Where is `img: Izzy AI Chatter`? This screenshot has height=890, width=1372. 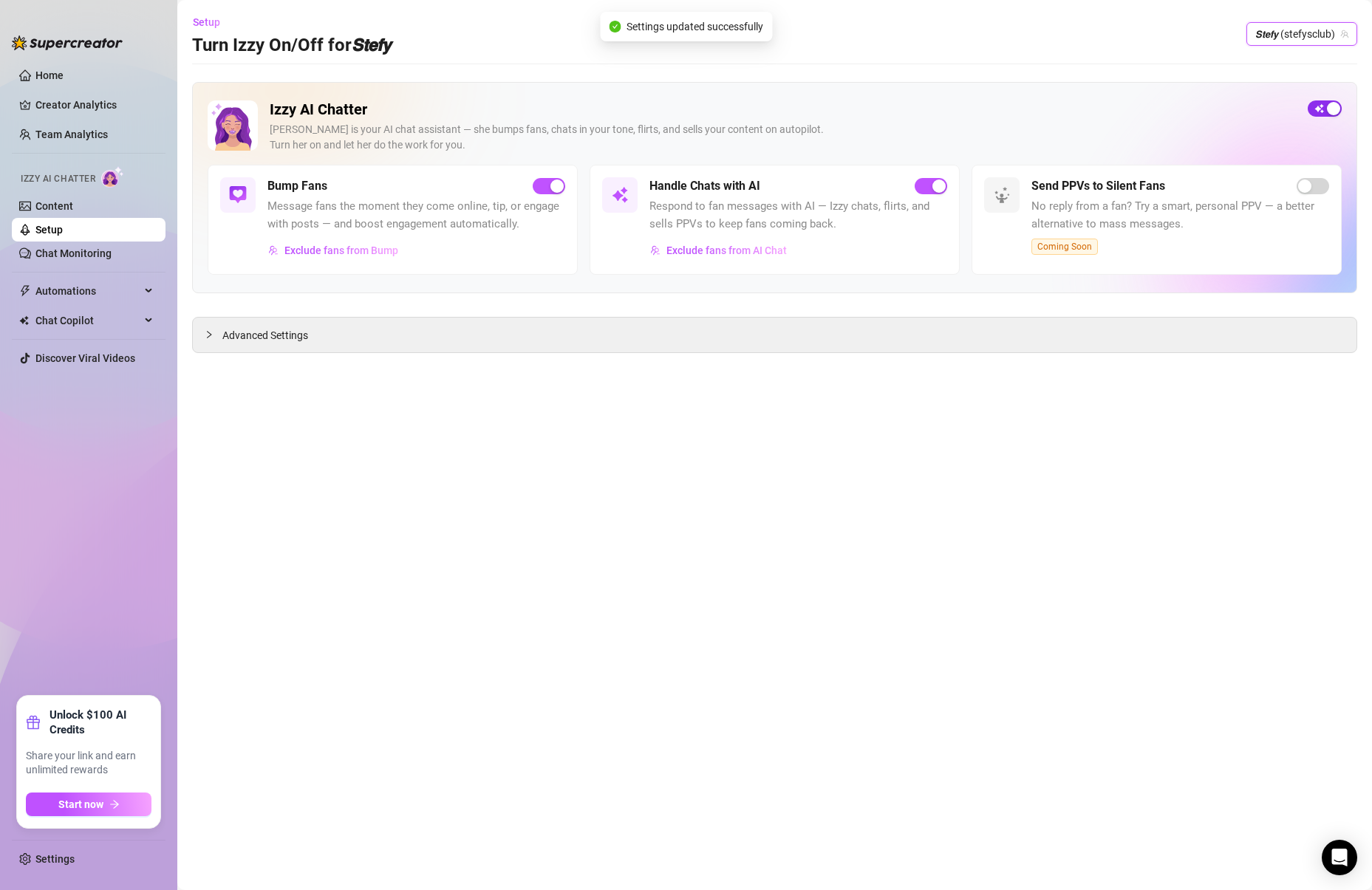
img: Izzy AI Chatter is located at coordinates (233, 126).